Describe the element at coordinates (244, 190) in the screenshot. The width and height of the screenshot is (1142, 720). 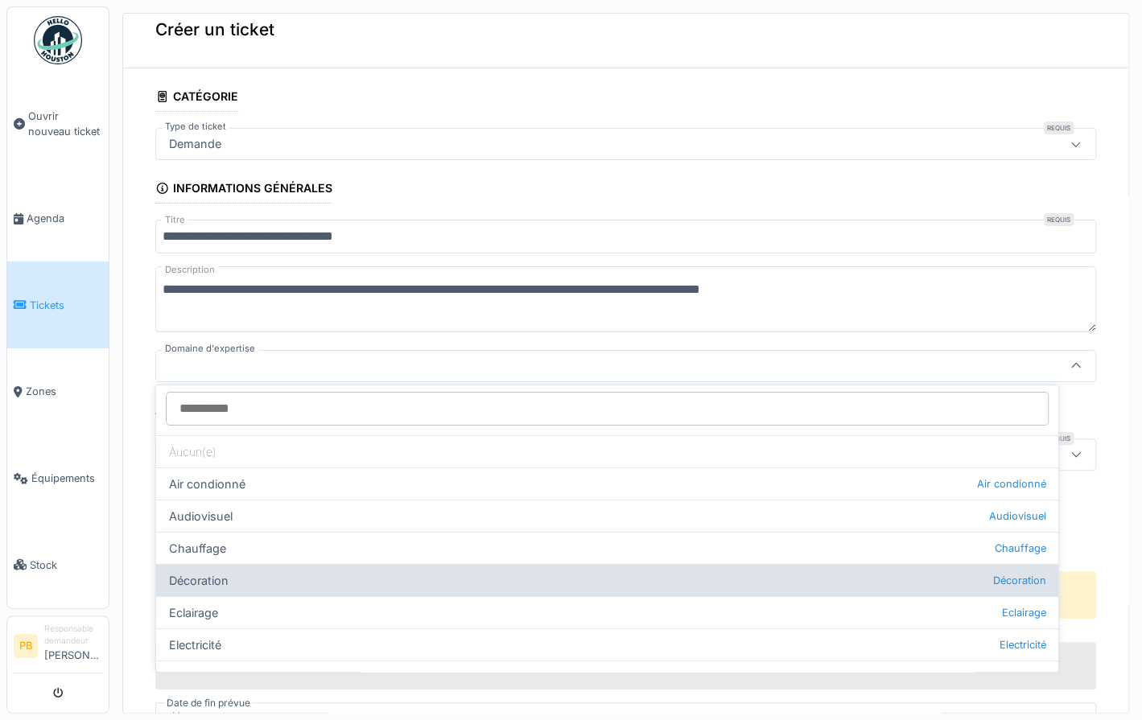
I see `div: Informations générales` at that location.